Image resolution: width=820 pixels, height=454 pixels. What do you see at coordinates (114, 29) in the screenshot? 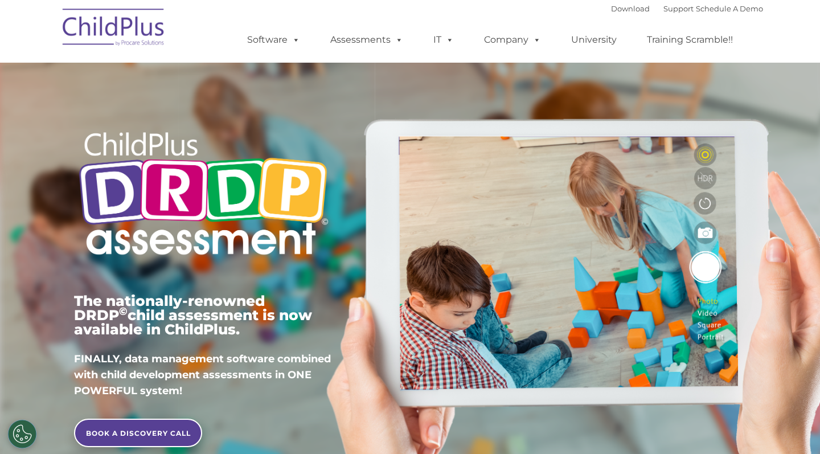
I see `img: ChildPlus by Procare Solutions` at bounding box center [114, 29].